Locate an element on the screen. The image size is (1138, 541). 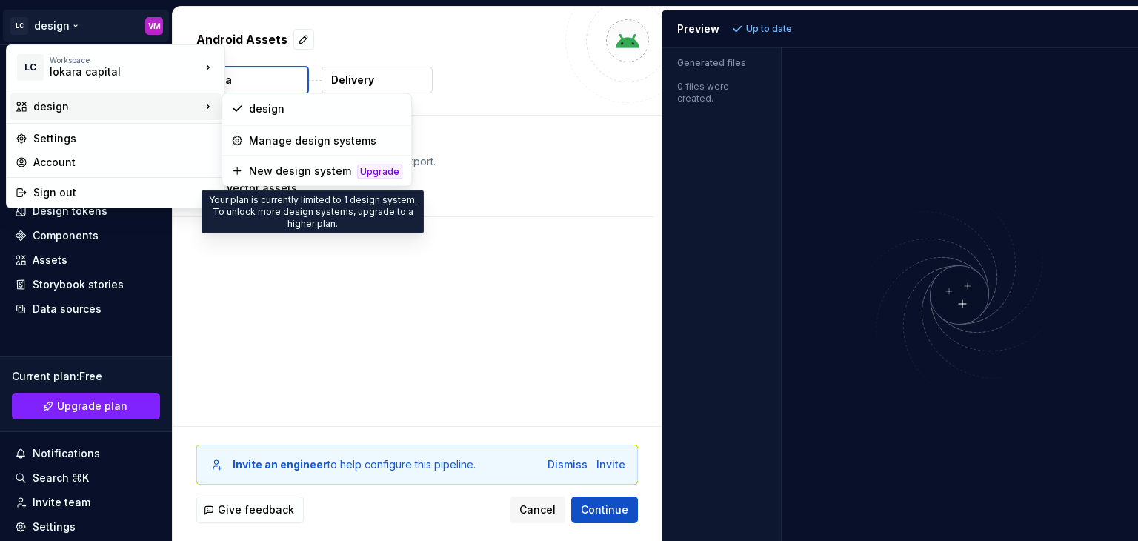
div: Sign out is located at coordinates (124, 193).